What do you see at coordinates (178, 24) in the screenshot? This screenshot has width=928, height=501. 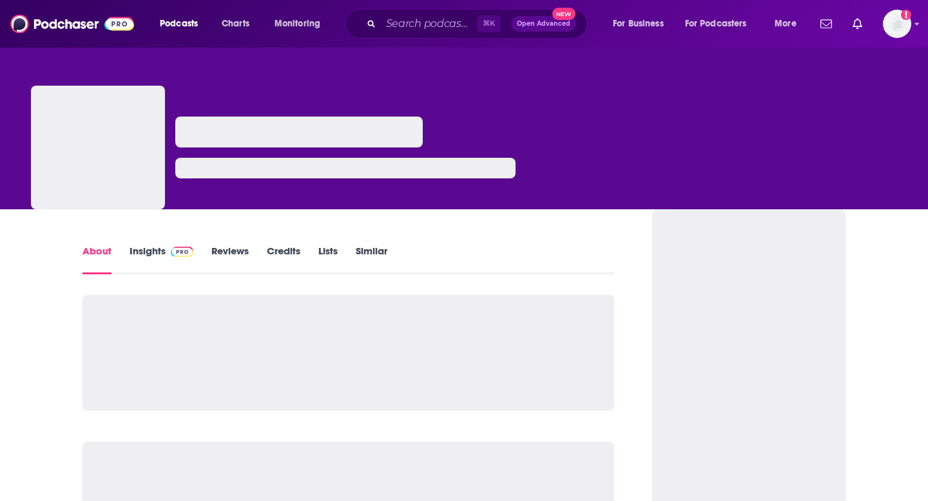 I see `span: Podcasts` at bounding box center [178, 24].